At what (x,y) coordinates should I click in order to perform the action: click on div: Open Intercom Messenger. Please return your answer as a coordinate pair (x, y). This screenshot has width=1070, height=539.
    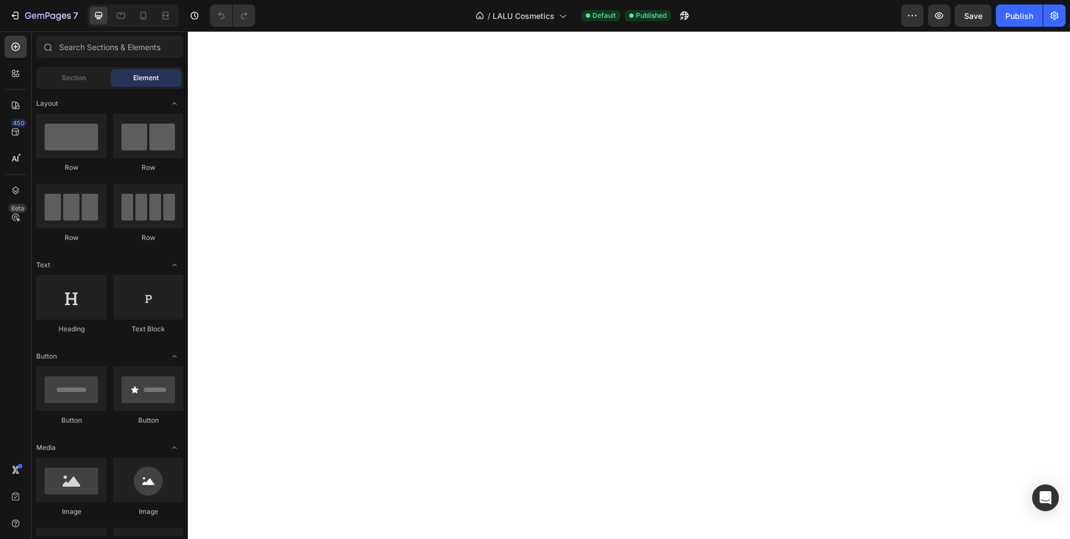
    Looking at the image, I should click on (1046, 498).